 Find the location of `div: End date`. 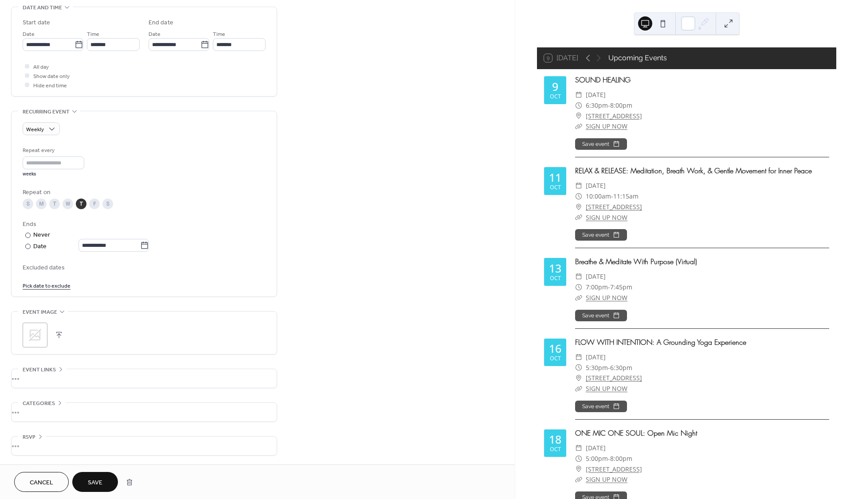

div: End date is located at coordinates (161, 23).